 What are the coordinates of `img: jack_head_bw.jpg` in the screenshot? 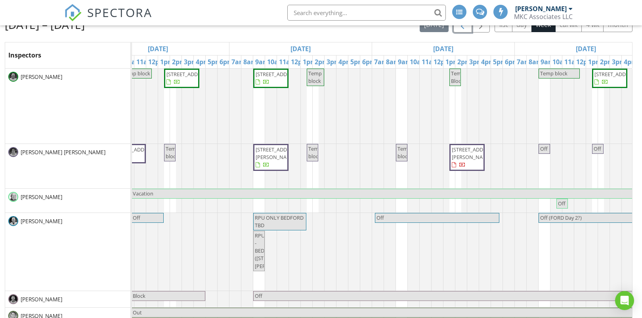 It's located at (13, 299).